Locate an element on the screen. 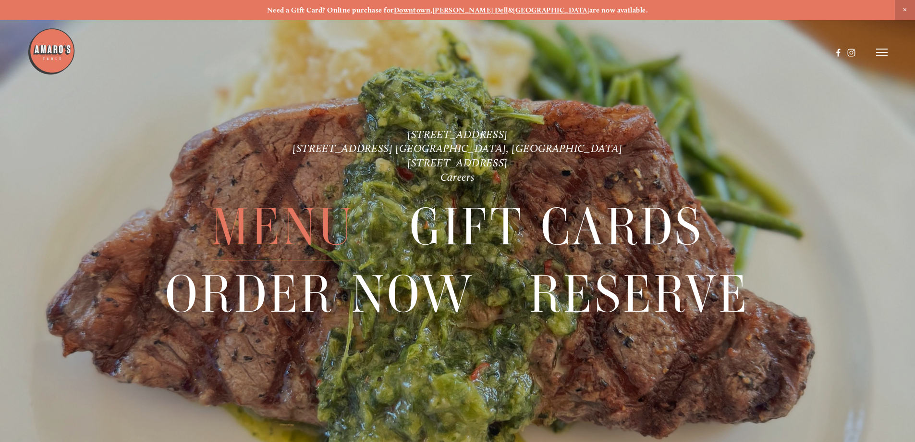 Image resolution: width=915 pixels, height=442 pixels. a: Downtown is located at coordinates (412, 10).